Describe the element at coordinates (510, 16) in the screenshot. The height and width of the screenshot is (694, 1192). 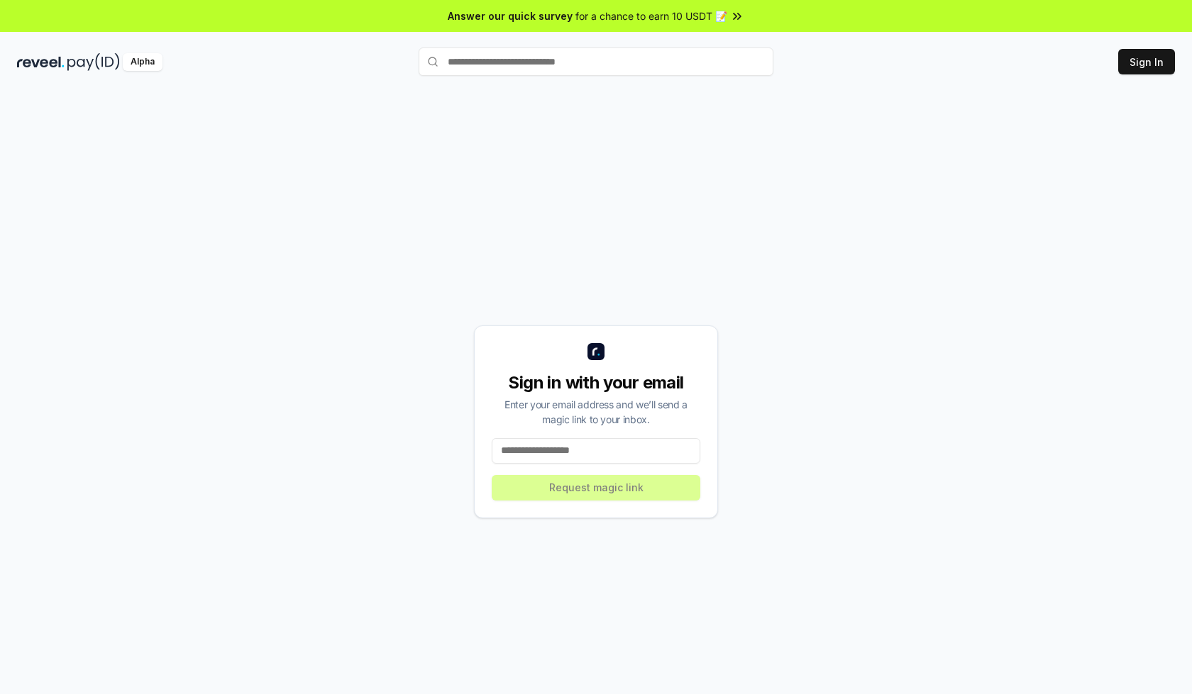
I see `span: Answer our quick survey` at that location.